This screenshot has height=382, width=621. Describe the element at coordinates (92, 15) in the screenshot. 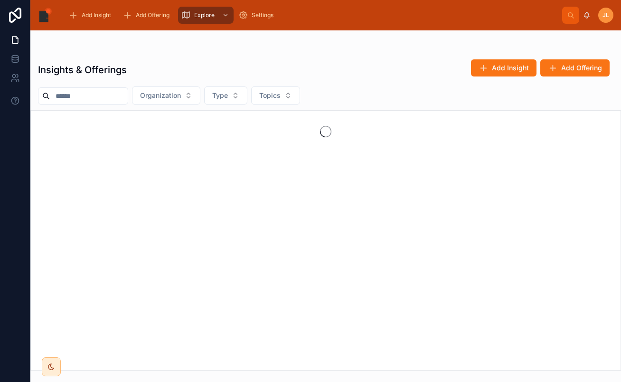

I see `a: Add Insight` at that location.